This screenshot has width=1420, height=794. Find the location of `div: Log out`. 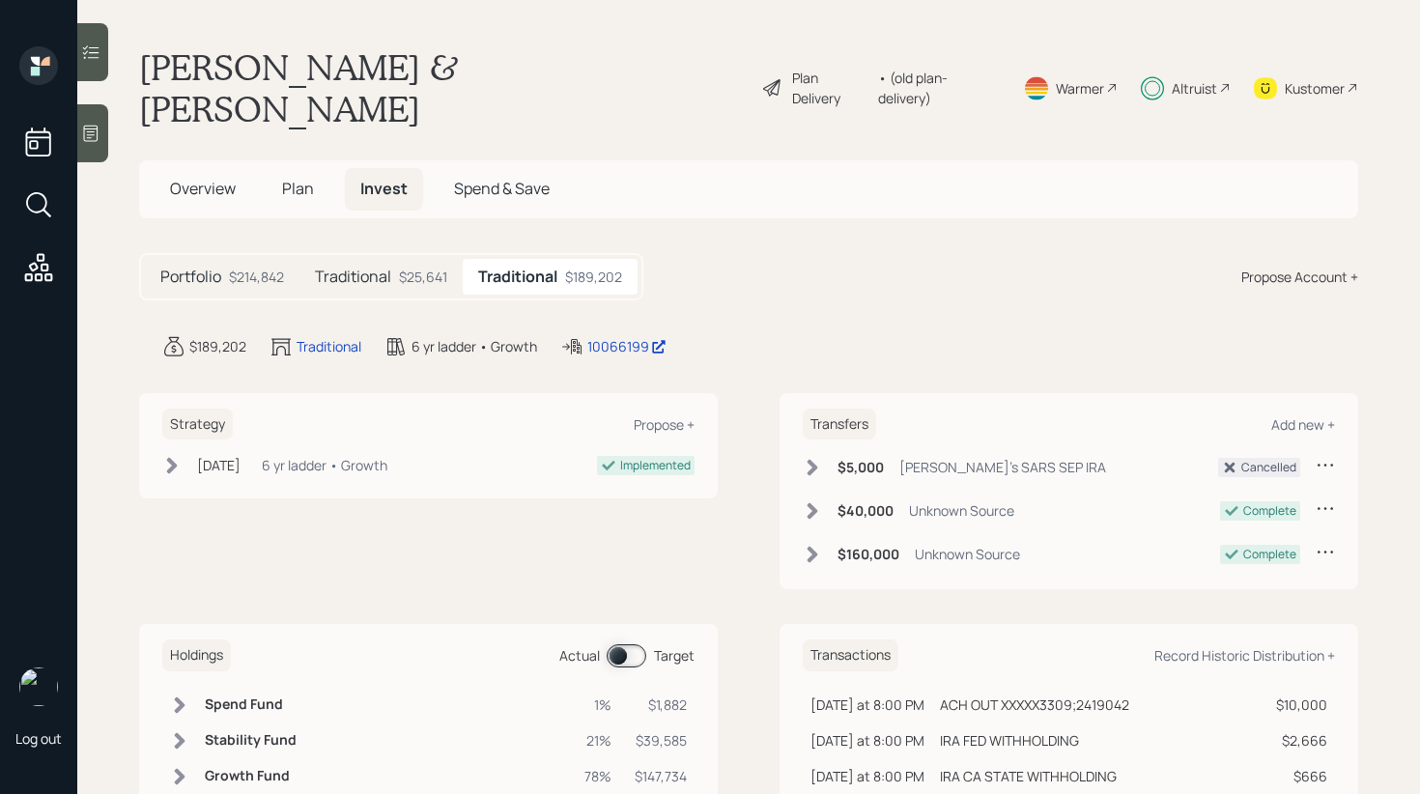

div: Log out is located at coordinates (39, 738).